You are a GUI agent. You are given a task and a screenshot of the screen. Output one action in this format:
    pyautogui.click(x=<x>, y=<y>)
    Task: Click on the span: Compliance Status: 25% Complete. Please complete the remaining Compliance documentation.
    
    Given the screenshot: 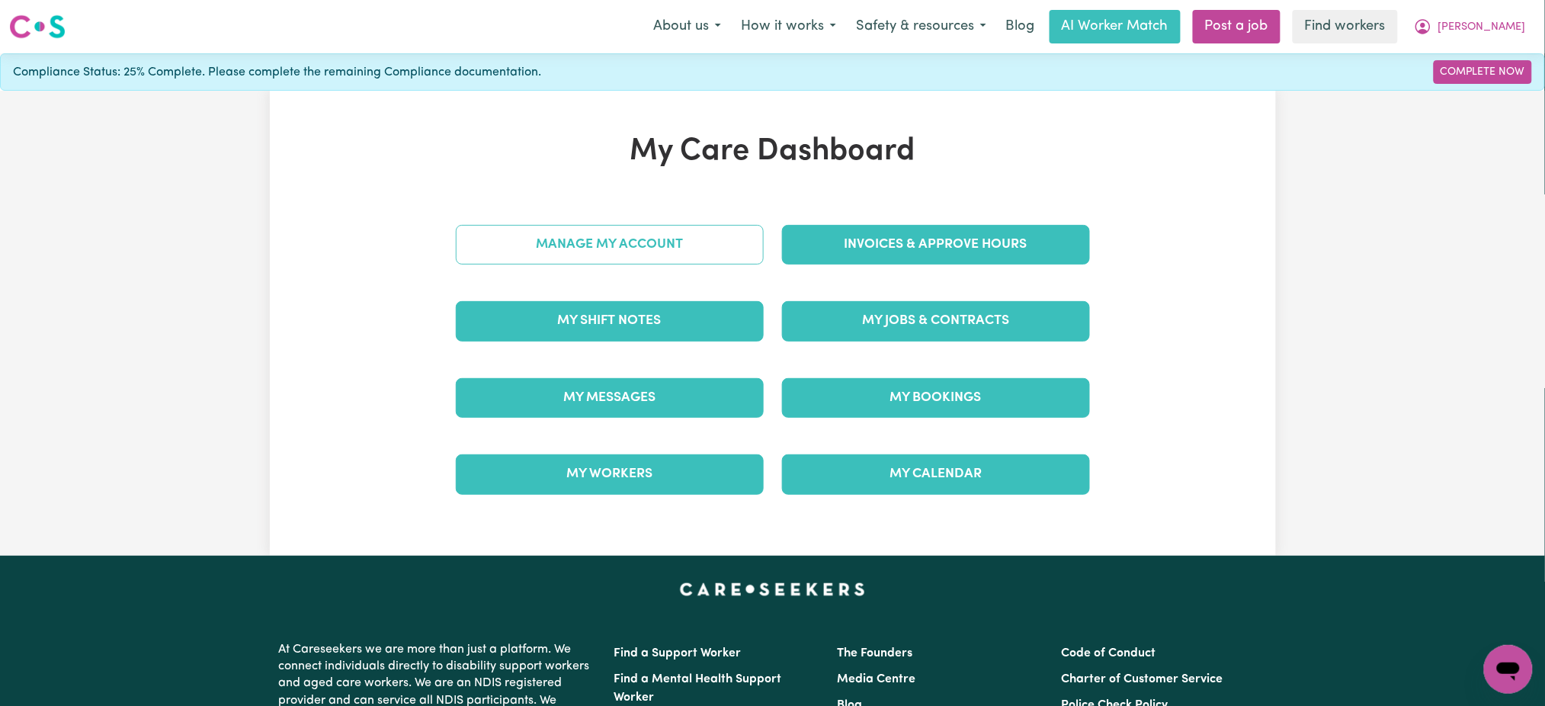 What is the action you would take?
    pyautogui.click(x=277, y=72)
    